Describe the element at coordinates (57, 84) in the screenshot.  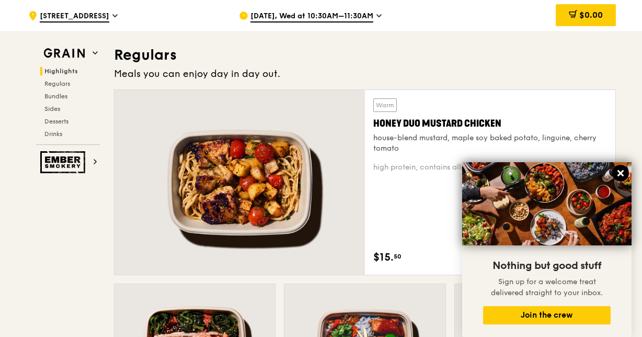
I see `span: Regulars` at that location.